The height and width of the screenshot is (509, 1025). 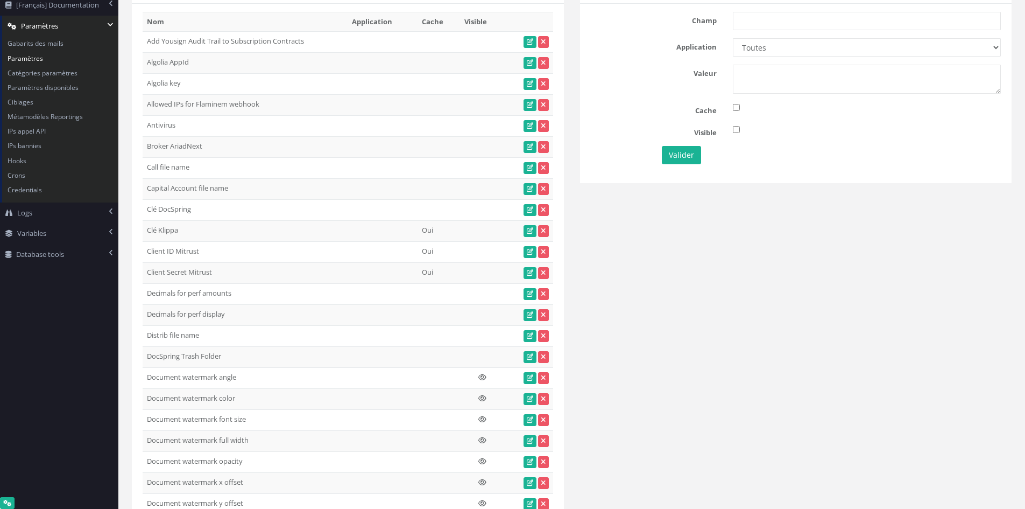 What do you see at coordinates (654, 72) in the screenshot?
I see `label: Valeur` at bounding box center [654, 72].